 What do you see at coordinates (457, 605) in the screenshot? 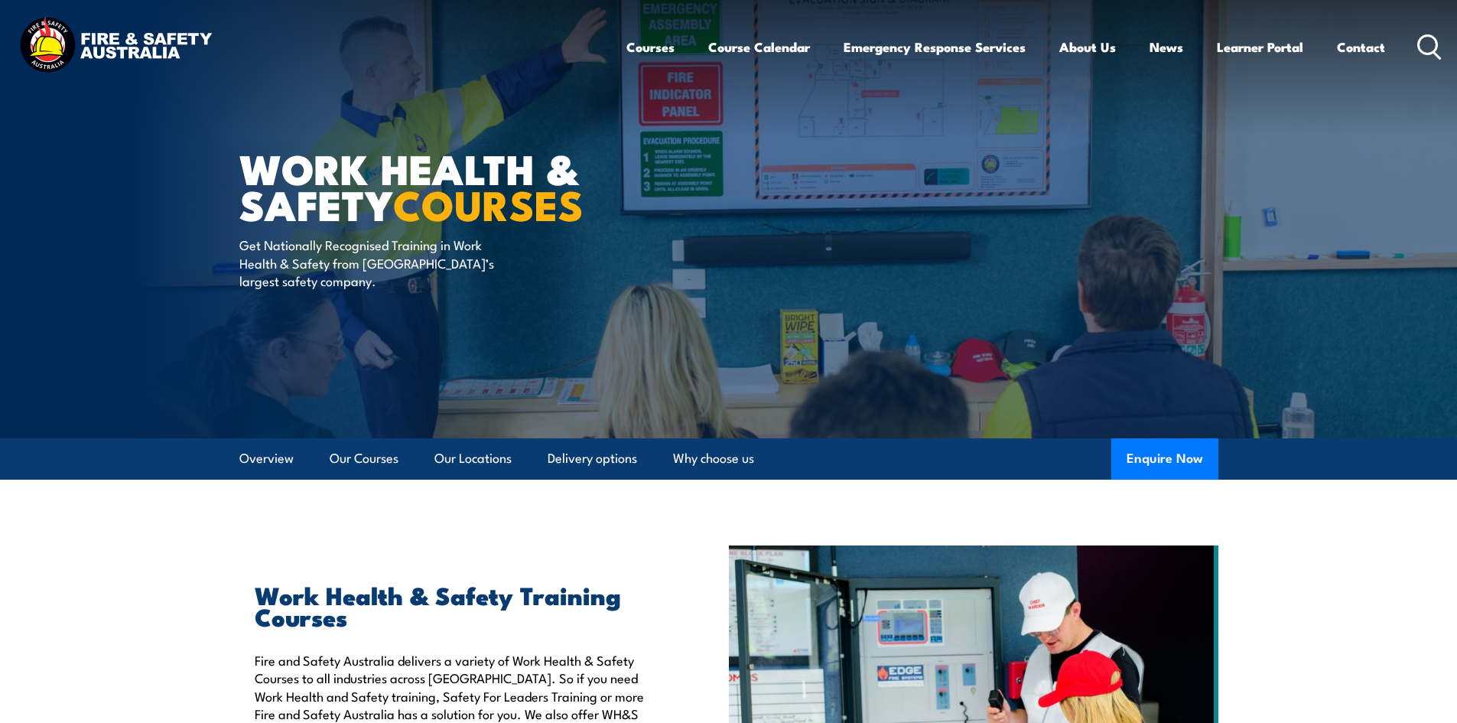
I see `h2: Work Health & Safety Training Courses` at bounding box center [457, 605].